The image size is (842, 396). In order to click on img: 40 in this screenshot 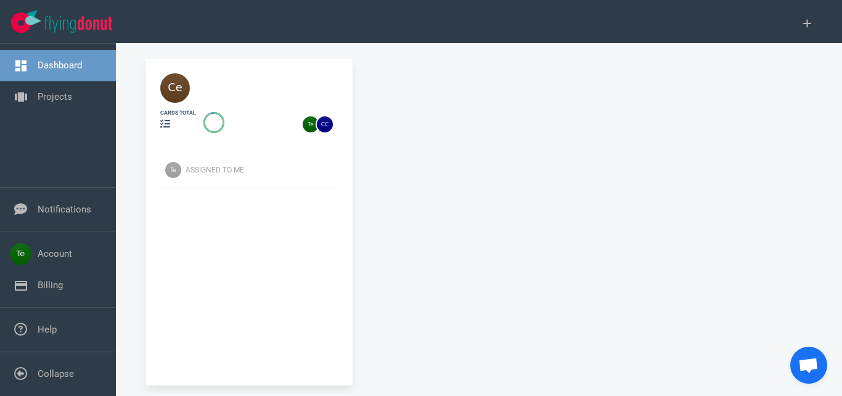, I will do `click(175, 88)`.